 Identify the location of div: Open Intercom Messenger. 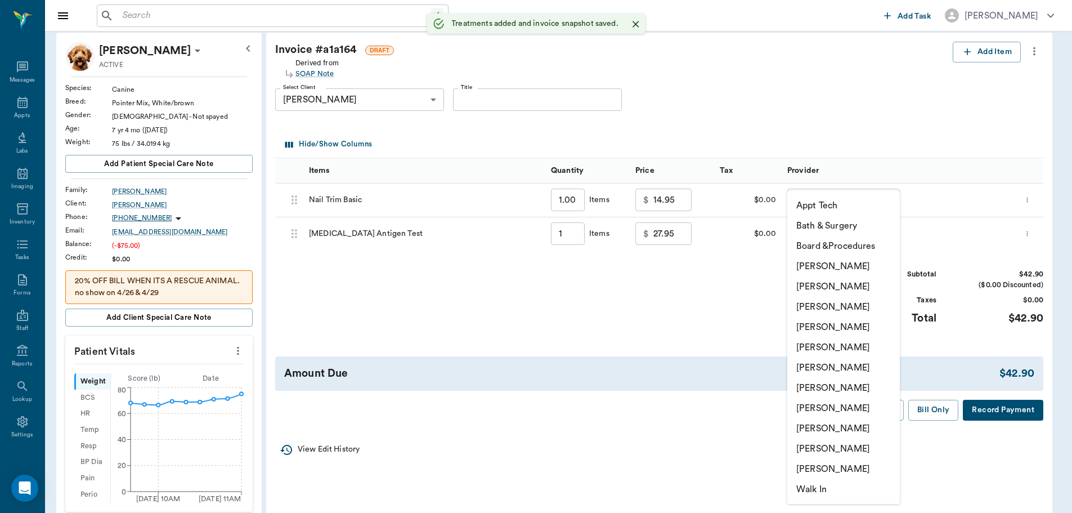
(25, 488).